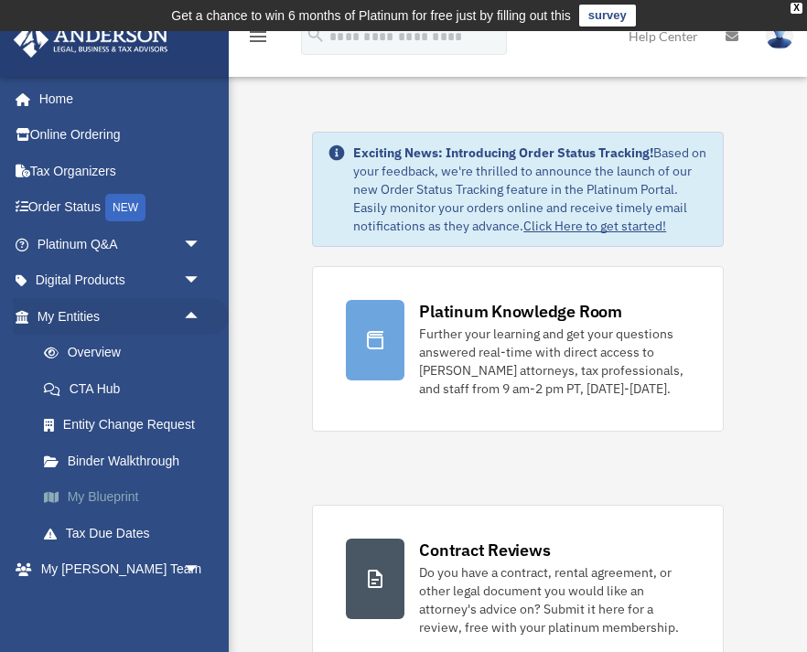 This screenshot has height=652, width=807. Describe the element at coordinates (121, 317) in the screenshot. I see `a: My Entitiesarrow_drop_up` at that location.